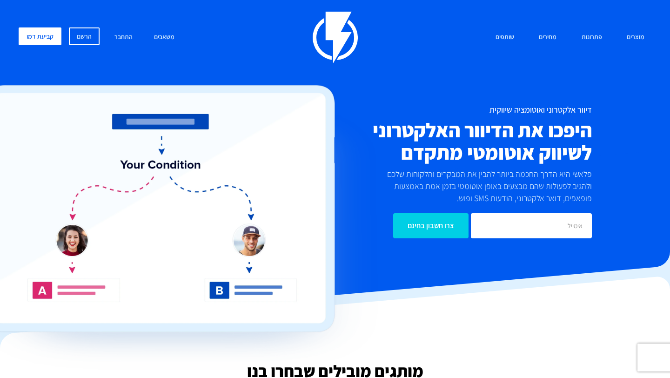 This screenshot has width=670, height=378. Describe the element at coordinates (164, 37) in the screenshot. I see `a: משאבים` at that location.